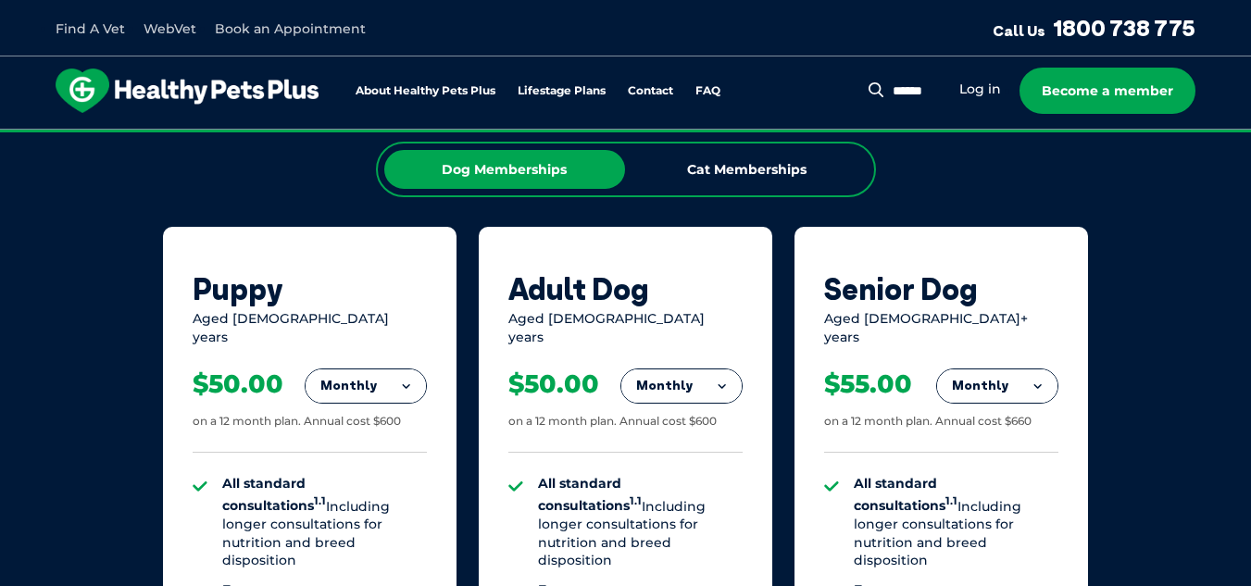  I want to click on span: Call Us, so click(1019, 31).